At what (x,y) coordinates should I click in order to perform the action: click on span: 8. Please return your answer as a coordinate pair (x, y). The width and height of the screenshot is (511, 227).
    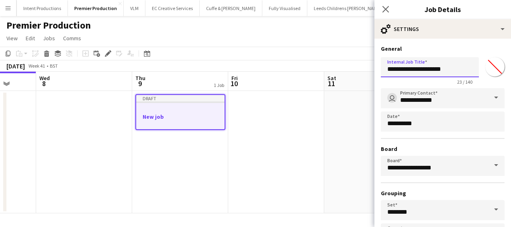
    Looking at the image, I should click on (44, 83).